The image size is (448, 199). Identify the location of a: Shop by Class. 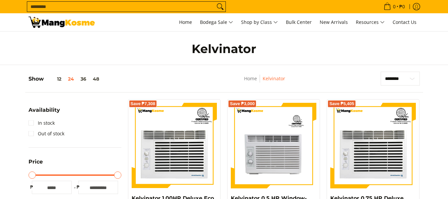
(259, 22).